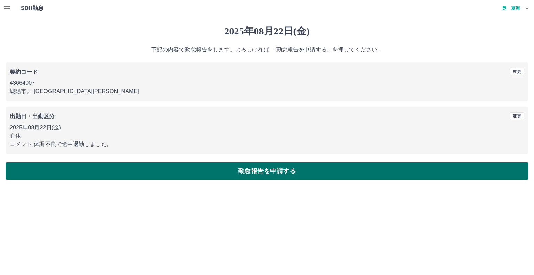  I want to click on h1: 2025年08月22日(金), so click(267, 31).